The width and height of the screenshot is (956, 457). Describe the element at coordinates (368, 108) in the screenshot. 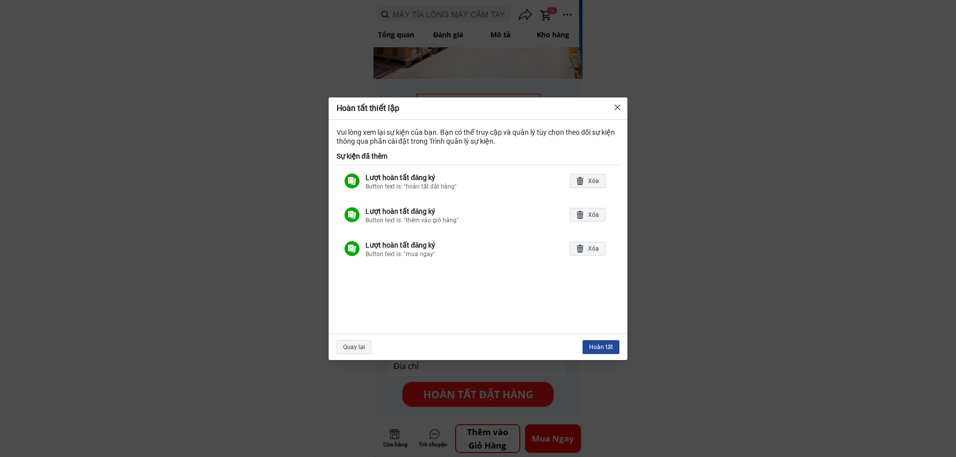

I see `div: Hoàn tất thiết lập` at that location.